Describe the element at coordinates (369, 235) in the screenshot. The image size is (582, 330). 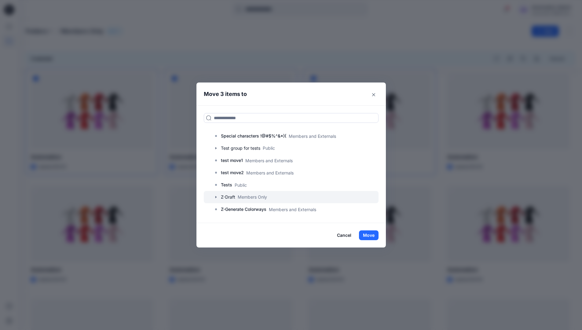
I see `button: Move` at that location.